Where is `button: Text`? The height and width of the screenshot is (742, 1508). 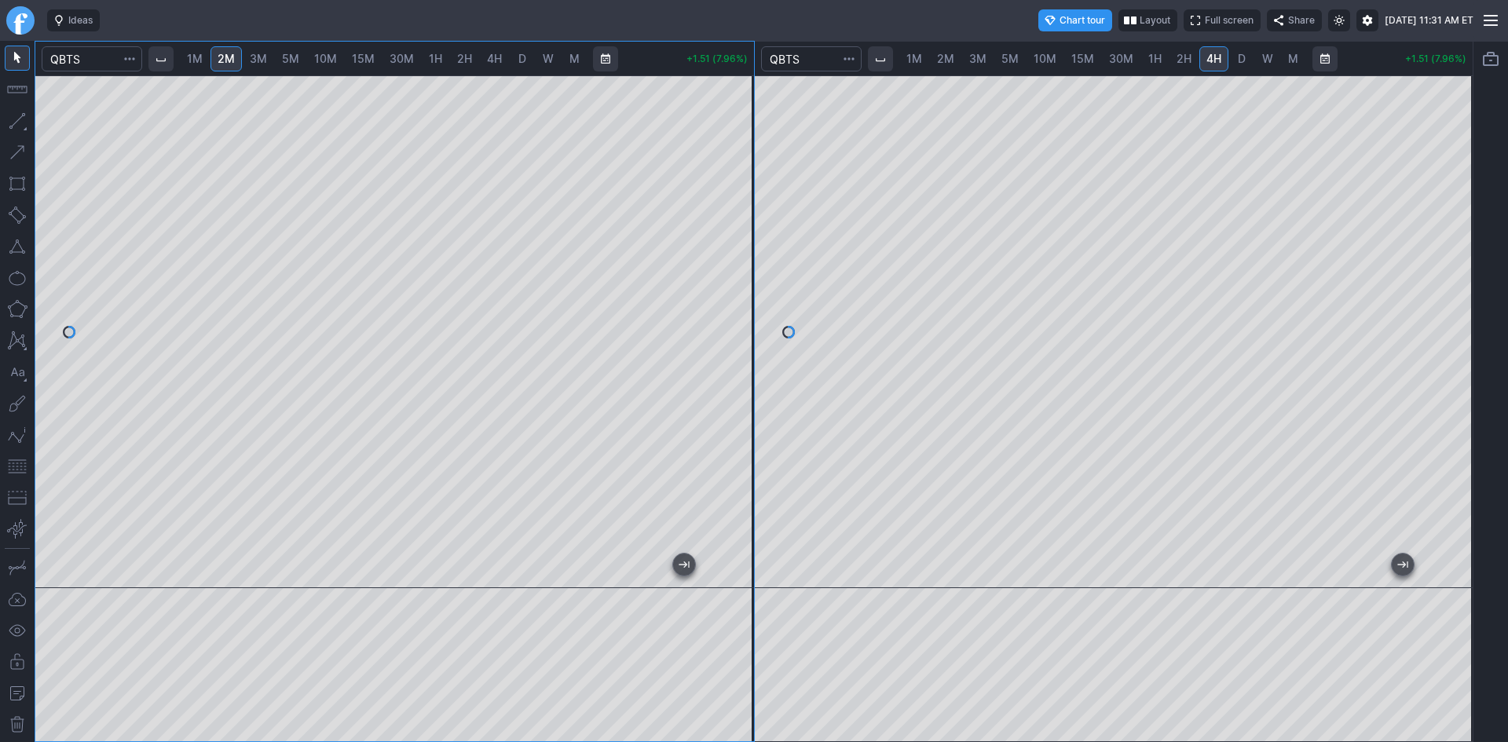
button: Text is located at coordinates (17, 372).